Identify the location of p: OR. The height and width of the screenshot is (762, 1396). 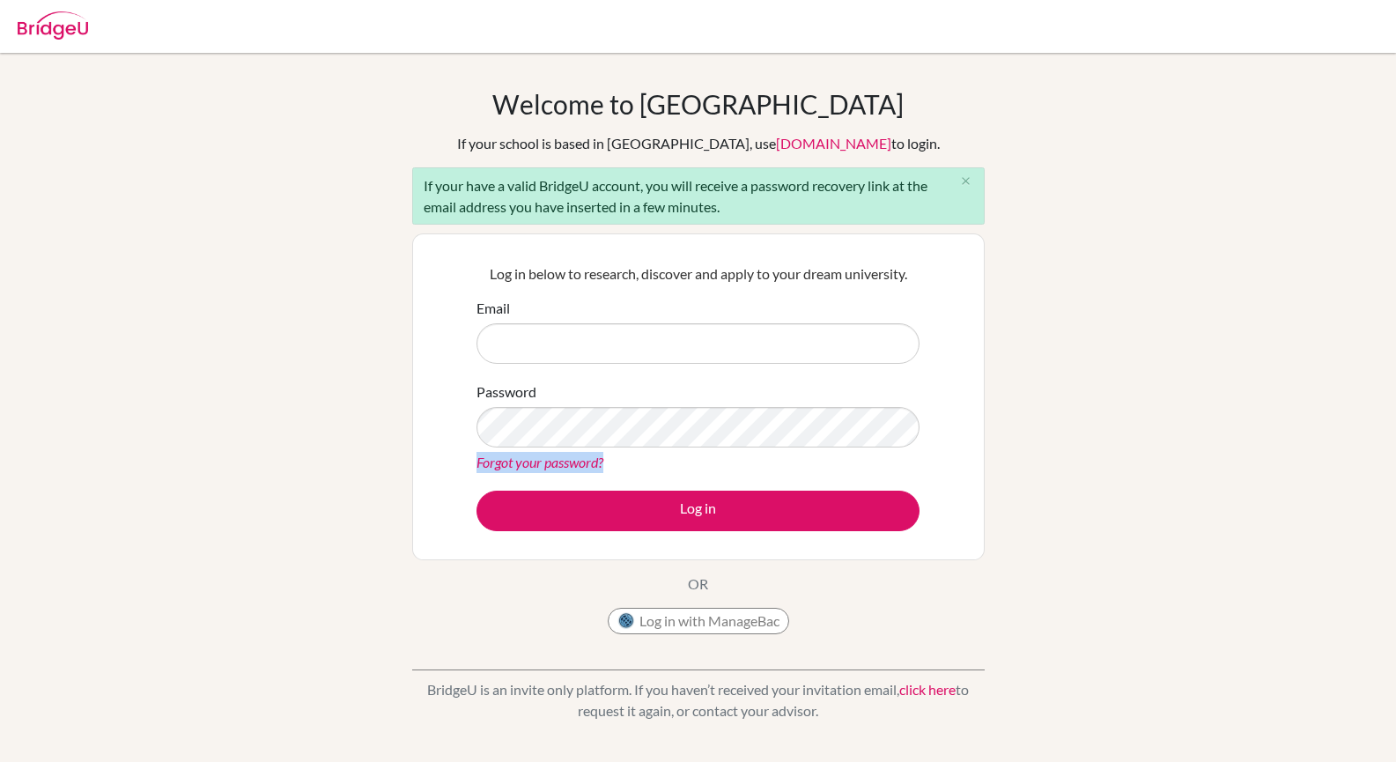
(698, 584).